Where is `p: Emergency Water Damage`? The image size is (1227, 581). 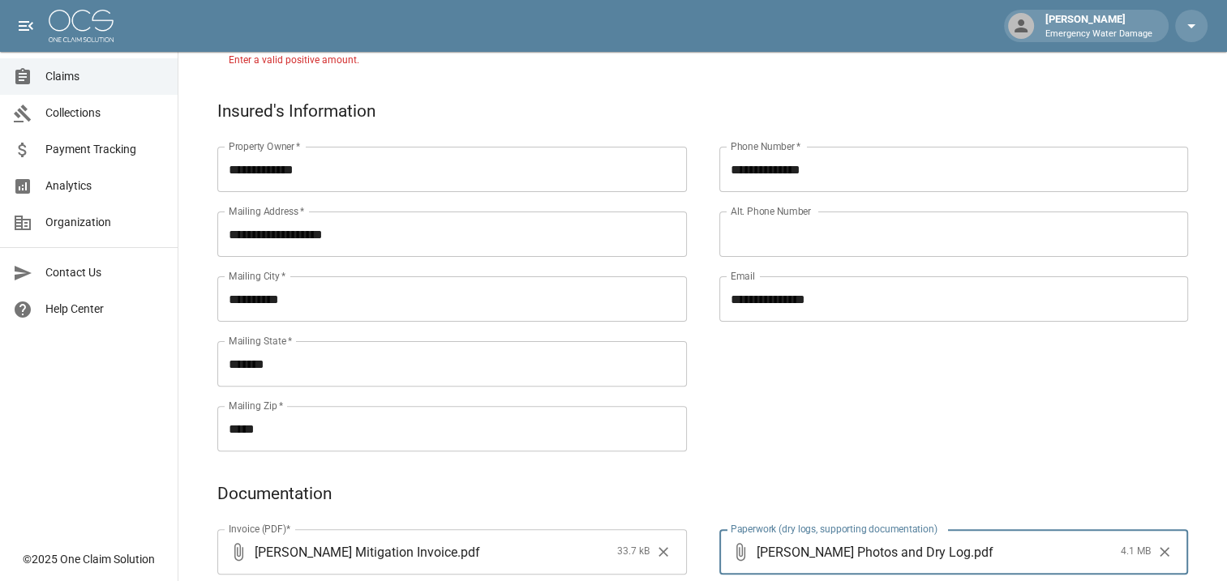
p: Emergency Water Damage is located at coordinates (1099, 34).